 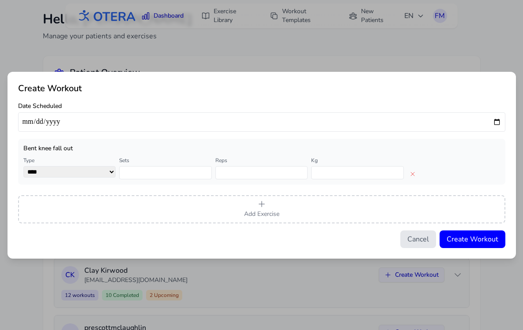 What do you see at coordinates (262, 106) in the screenshot?
I see `label: Date Scheduled` at bounding box center [262, 106].